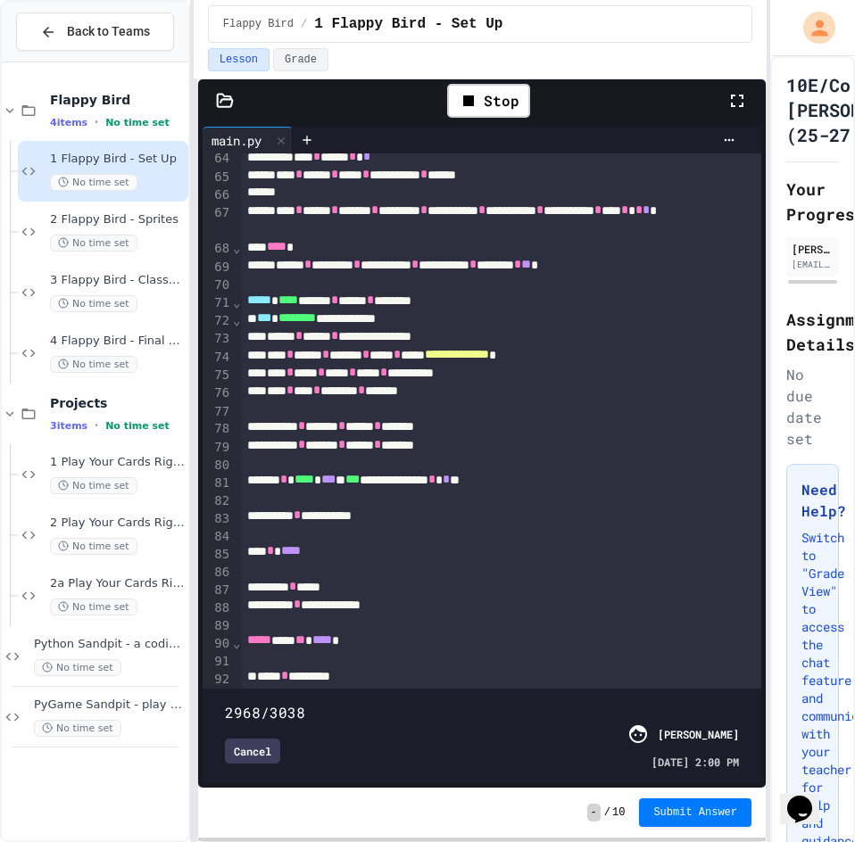  Describe the element at coordinates (482, 713) in the screenshot. I see `div: 2968/3038` at that location.